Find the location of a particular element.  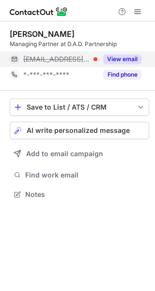

img: ContactOut v5.3.10 is located at coordinates (39, 12).